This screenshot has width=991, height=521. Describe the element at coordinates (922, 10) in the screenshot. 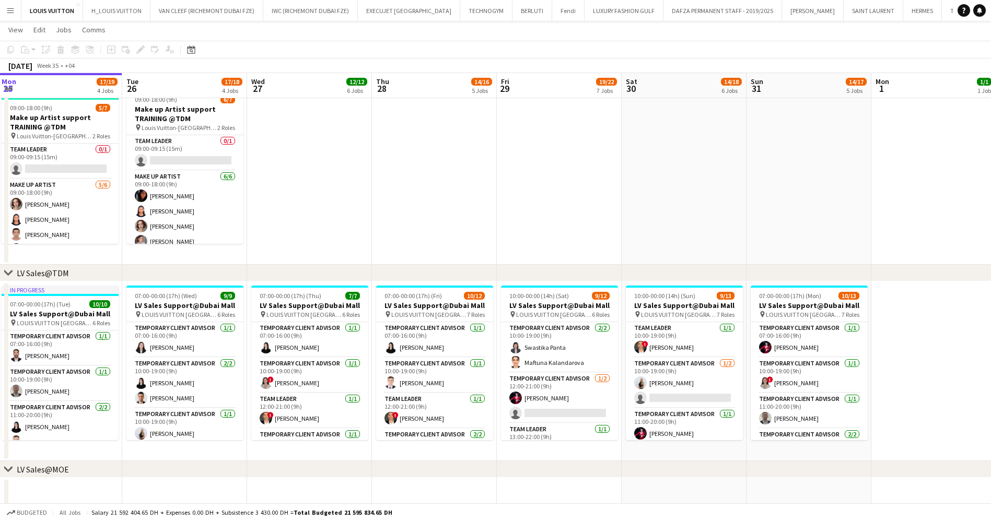

I see `button: HERMES` at that location.